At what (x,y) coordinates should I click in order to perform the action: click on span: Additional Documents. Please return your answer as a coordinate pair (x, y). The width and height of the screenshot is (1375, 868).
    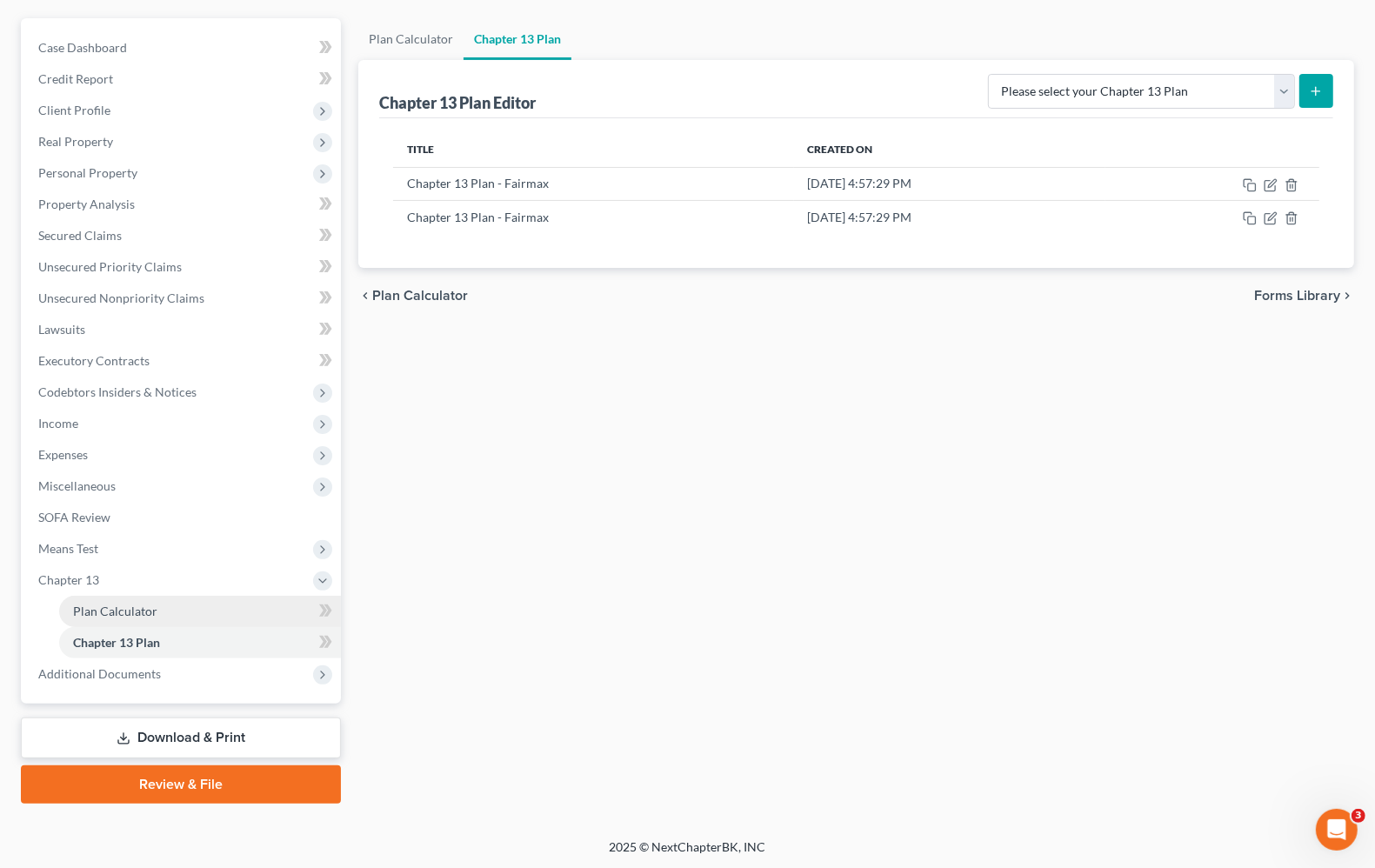
    Looking at the image, I should click on (99, 673).